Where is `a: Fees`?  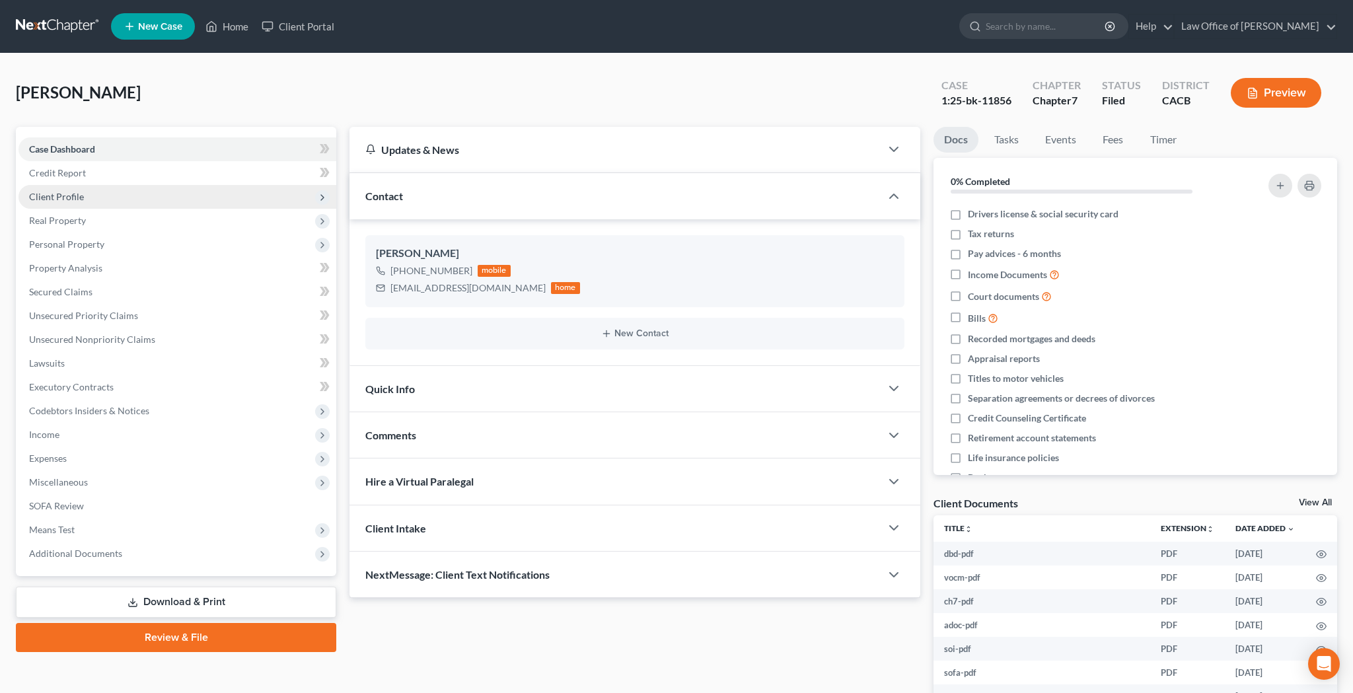 a: Fees is located at coordinates (1113, 139).